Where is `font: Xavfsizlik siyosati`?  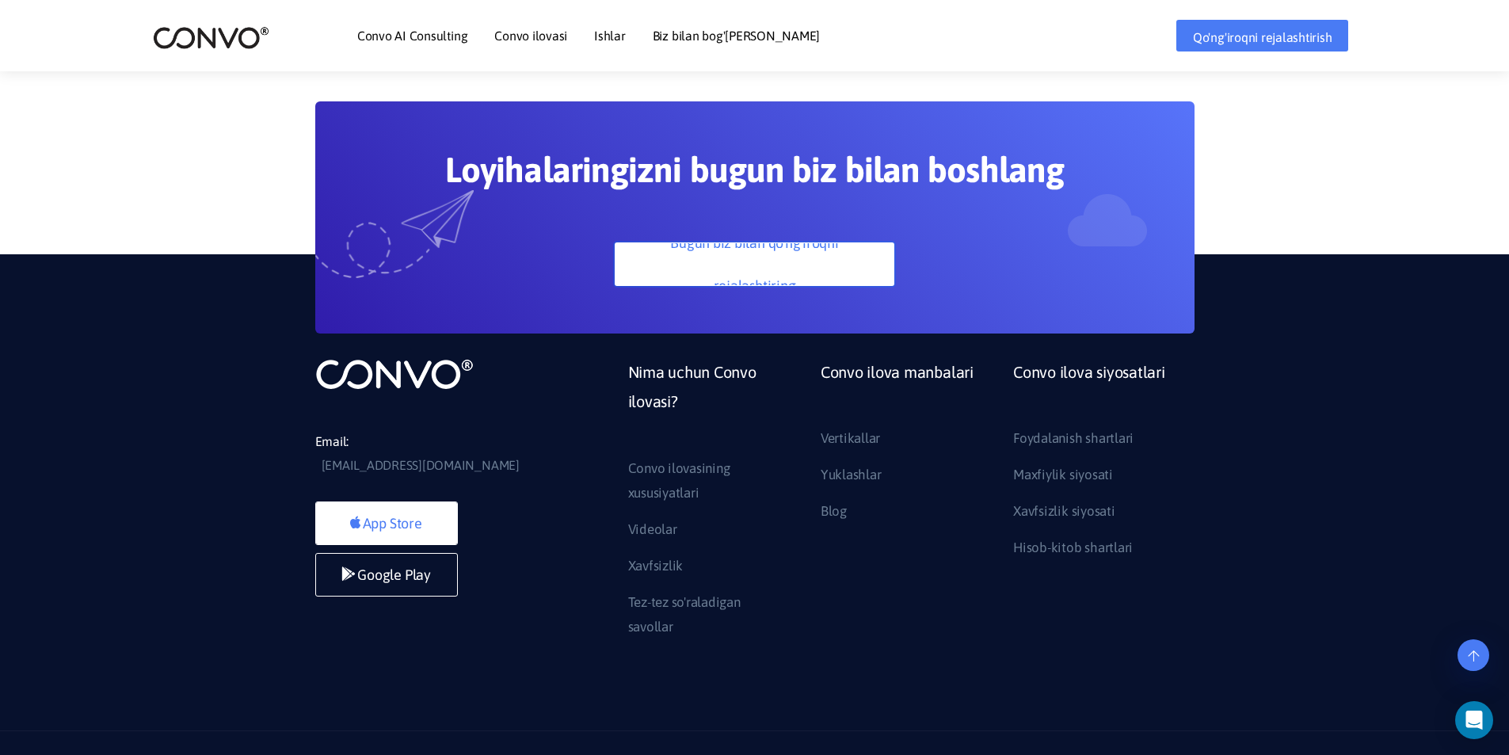 font: Xavfsizlik siyosati is located at coordinates (1064, 511).